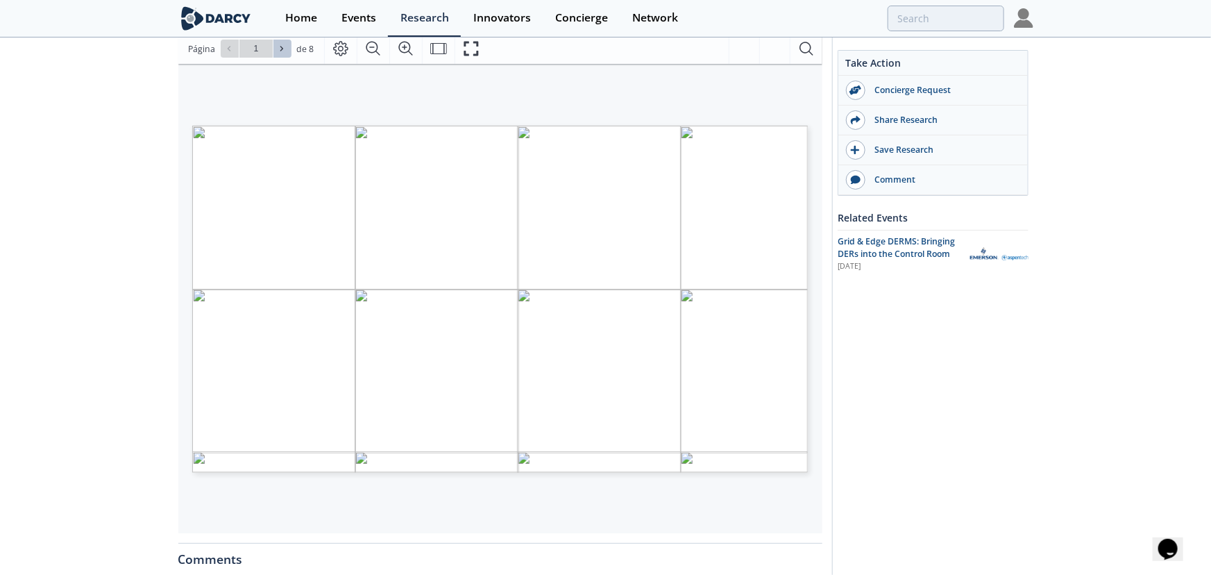  I want to click on span: Grid & Edge DERMS: Bringing DERs into the Control Room, so click(896, 247).